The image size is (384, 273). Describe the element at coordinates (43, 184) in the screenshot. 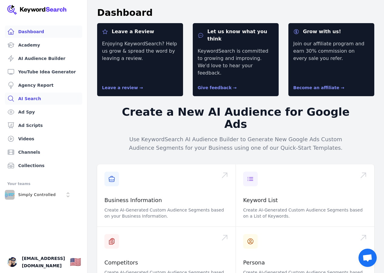

I see `div: Your teams` at that location.